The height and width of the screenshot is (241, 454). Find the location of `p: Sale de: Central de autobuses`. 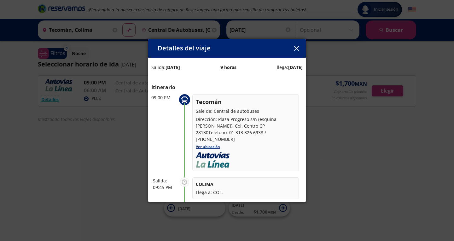

p: Sale de: Central de autobuses is located at coordinates (246, 111).